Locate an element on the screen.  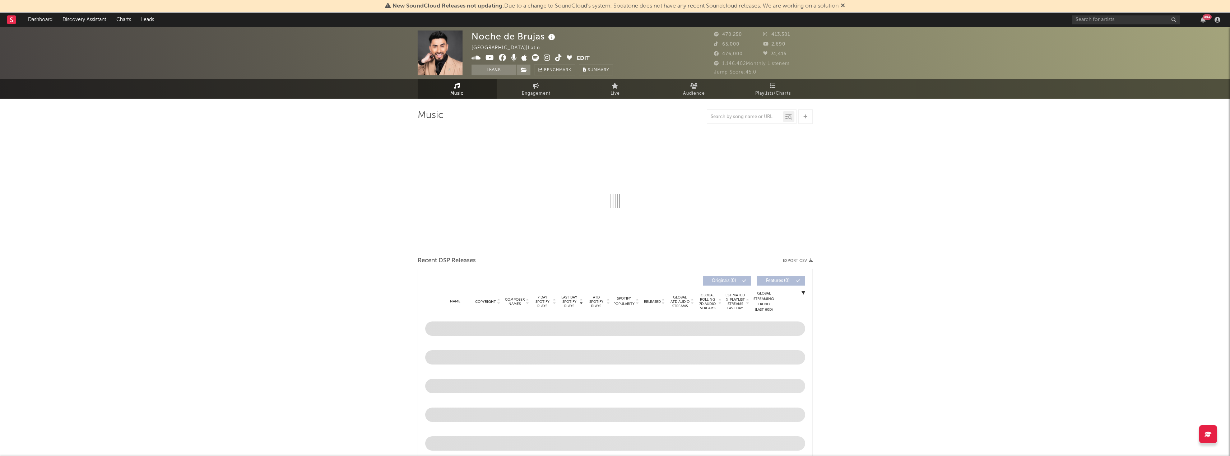
input: Search for artists is located at coordinates (1126, 20).